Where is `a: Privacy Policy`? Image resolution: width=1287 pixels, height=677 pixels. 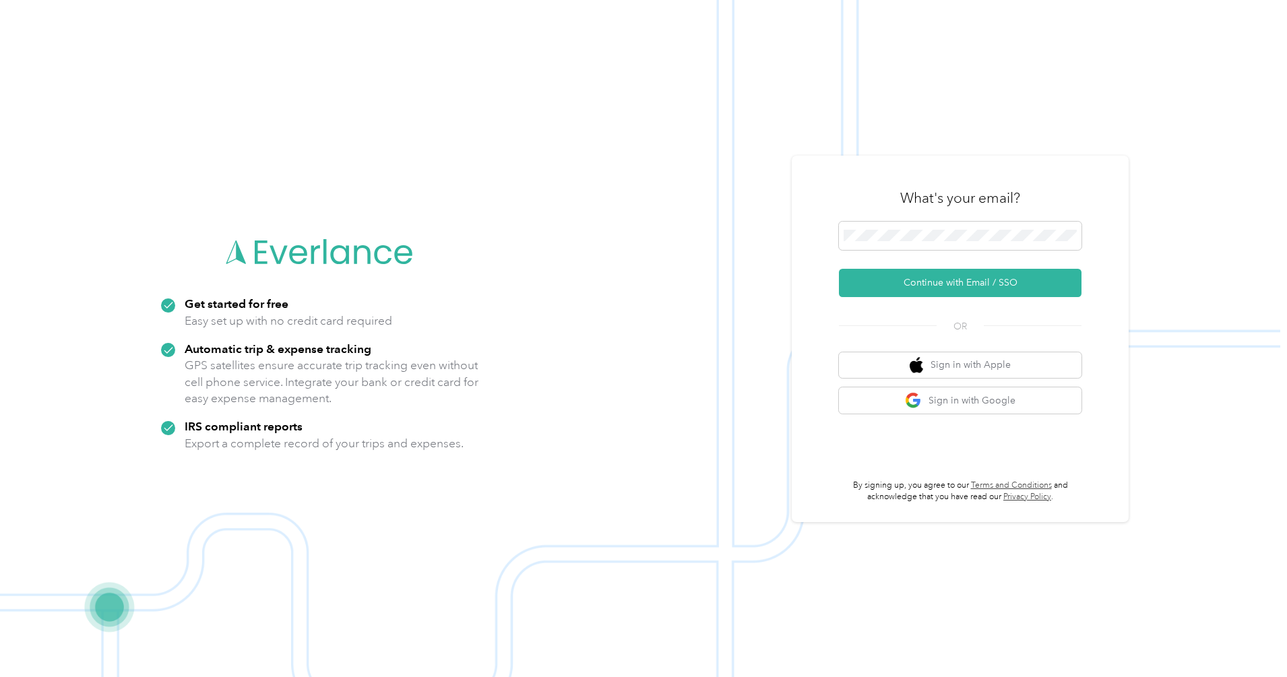
a: Privacy Policy is located at coordinates (1027, 497).